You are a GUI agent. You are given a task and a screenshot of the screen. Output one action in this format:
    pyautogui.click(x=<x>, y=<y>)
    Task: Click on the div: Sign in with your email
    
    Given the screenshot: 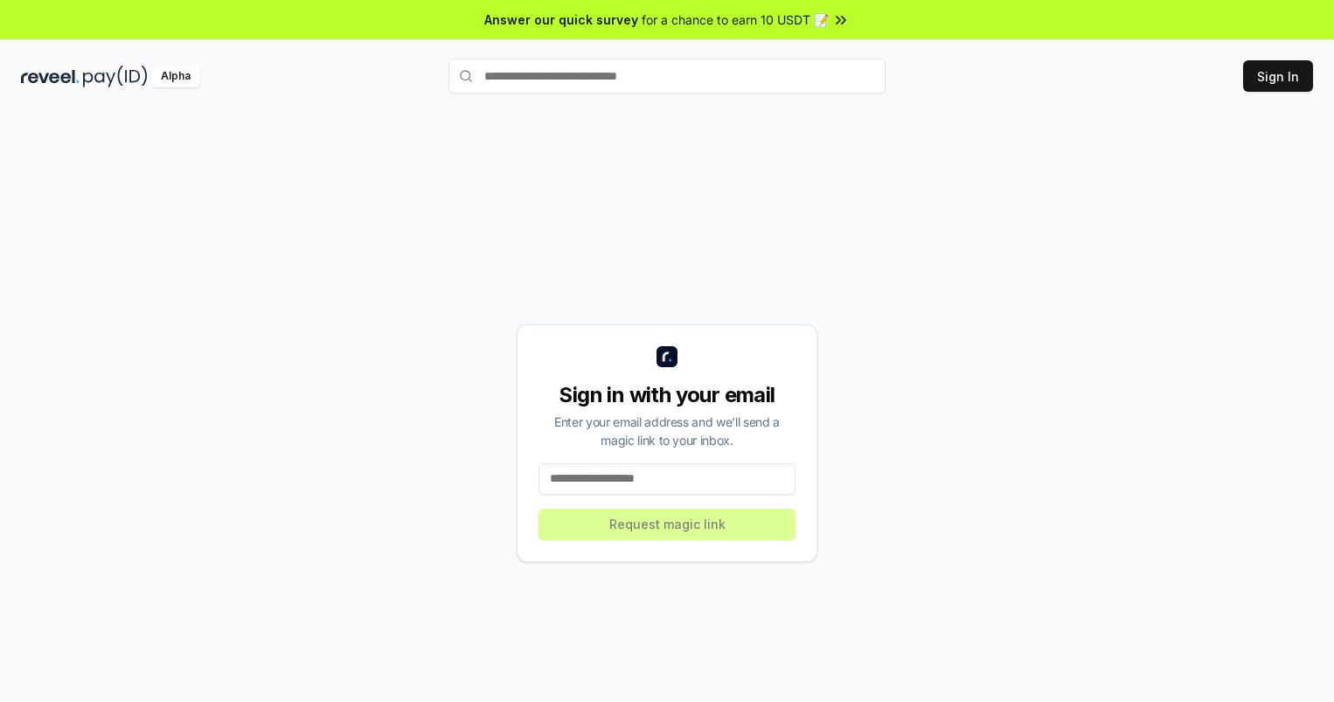 What is the action you would take?
    pyautogui.click(x=667, y=395)
    